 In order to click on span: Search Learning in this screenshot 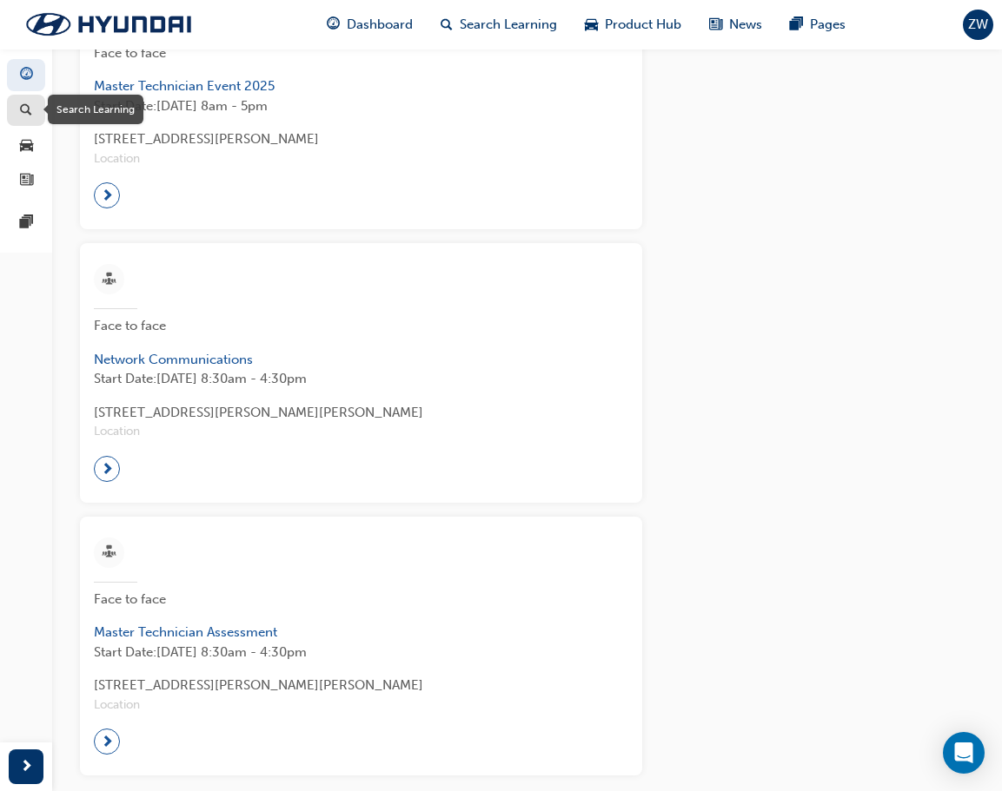, I will do `click(508, 24)`.